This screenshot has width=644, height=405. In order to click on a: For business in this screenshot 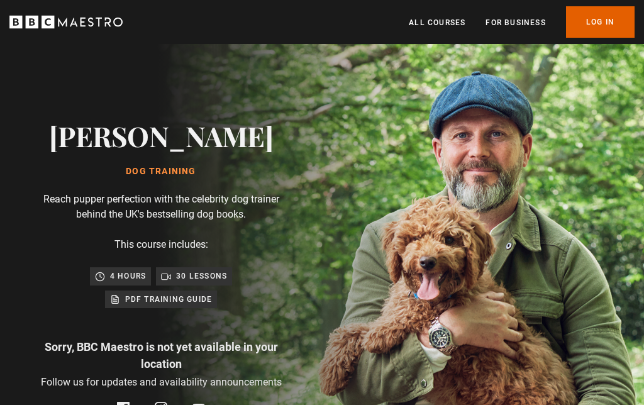, I will do `click(515, 23)`.